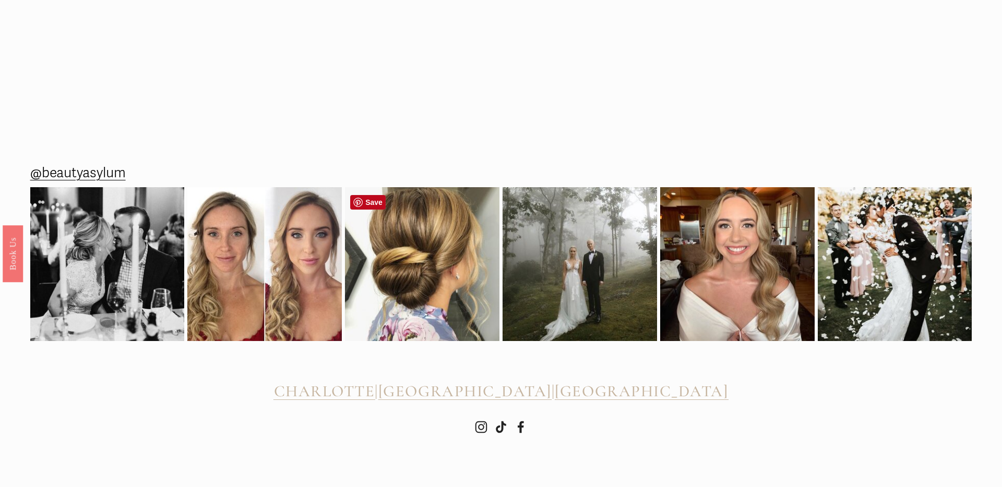 This screenshot has width=1002, height=487. Describe the element at coordinates (422, 265) in the screenshot. I see `img: So much pretty from this weekend! Here&rsquo;s one from @beautyasylum_charlotte #beautyasylum @up...` at that location.